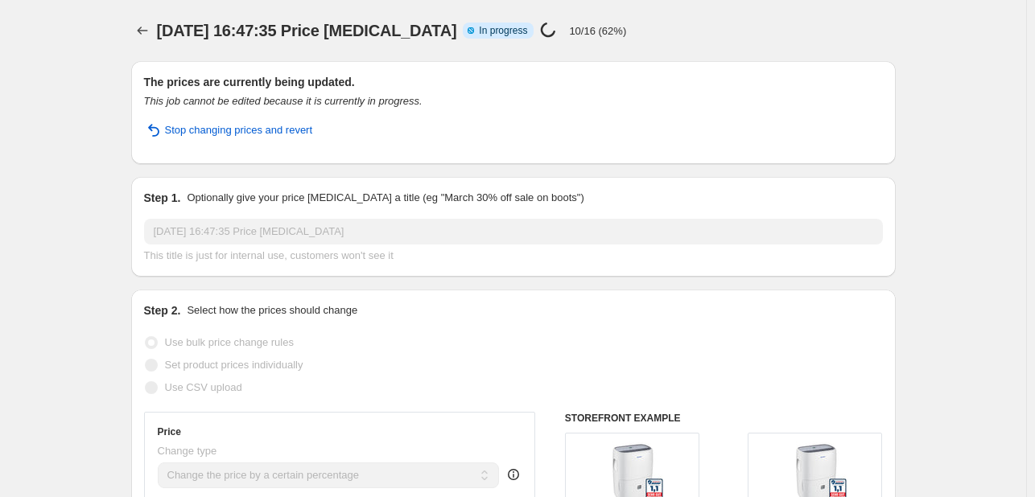 This screenshot has height=497, width=1035. Describe the element at coordinates (513, 232) in the screenshot. I see `input: 30% off holiday sale` at that location.